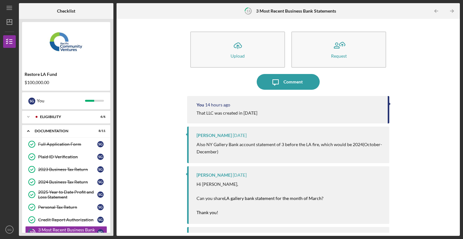 This screenshot has height=239, width=463. Describe the element at coordinates (296, 11) in the screenshot. I see `b: 3 Most Recent Business Bank Statements` at that location.